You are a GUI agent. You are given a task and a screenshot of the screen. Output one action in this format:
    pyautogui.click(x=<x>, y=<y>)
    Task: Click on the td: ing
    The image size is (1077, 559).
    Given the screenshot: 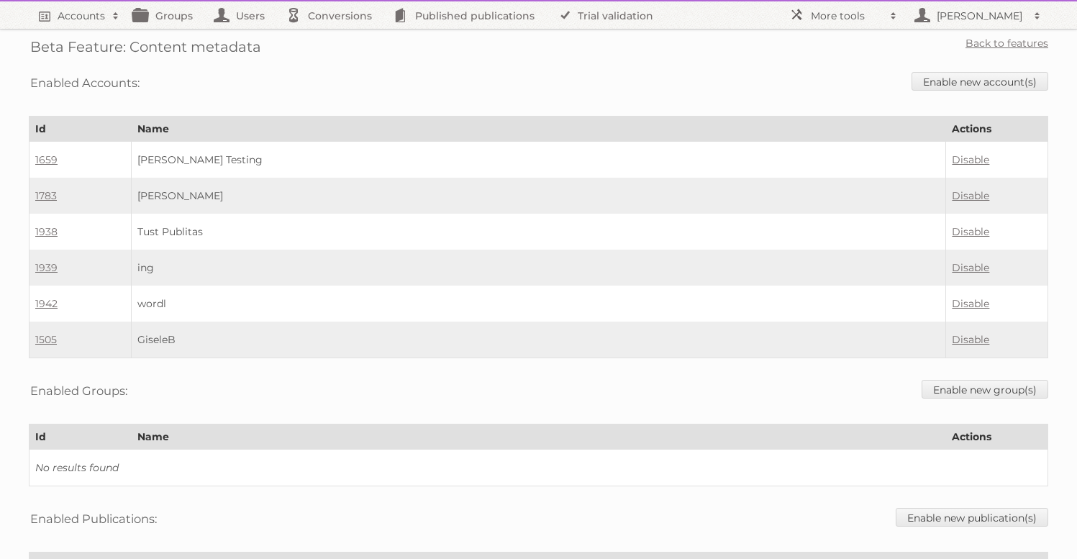 What is the action you would take?
    pyautogui.click(x=538, y=268)
    